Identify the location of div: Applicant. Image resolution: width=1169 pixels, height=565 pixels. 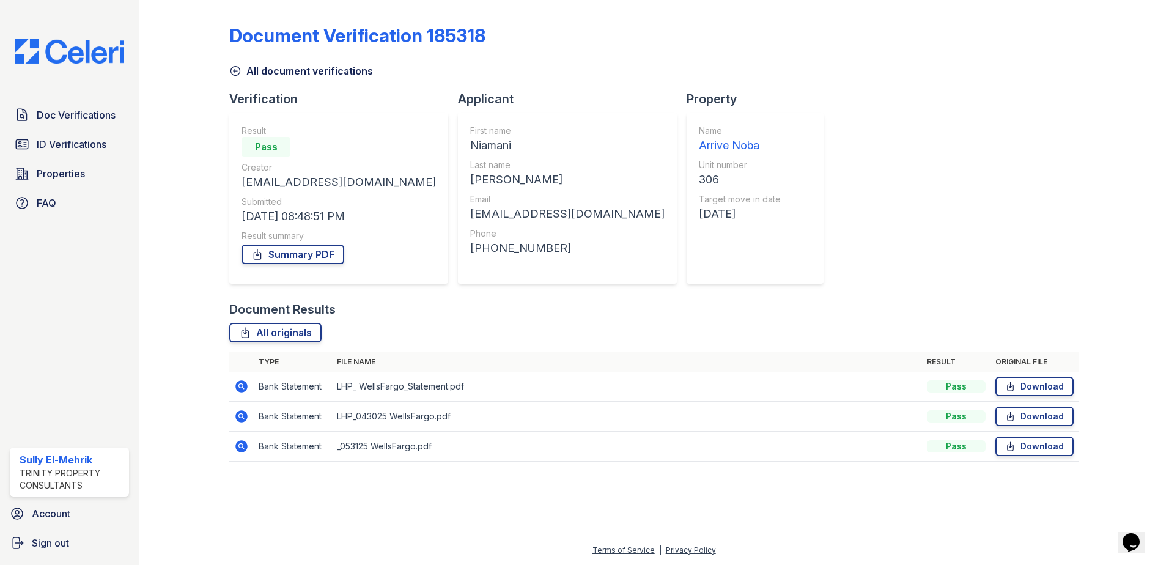
(572, 99).